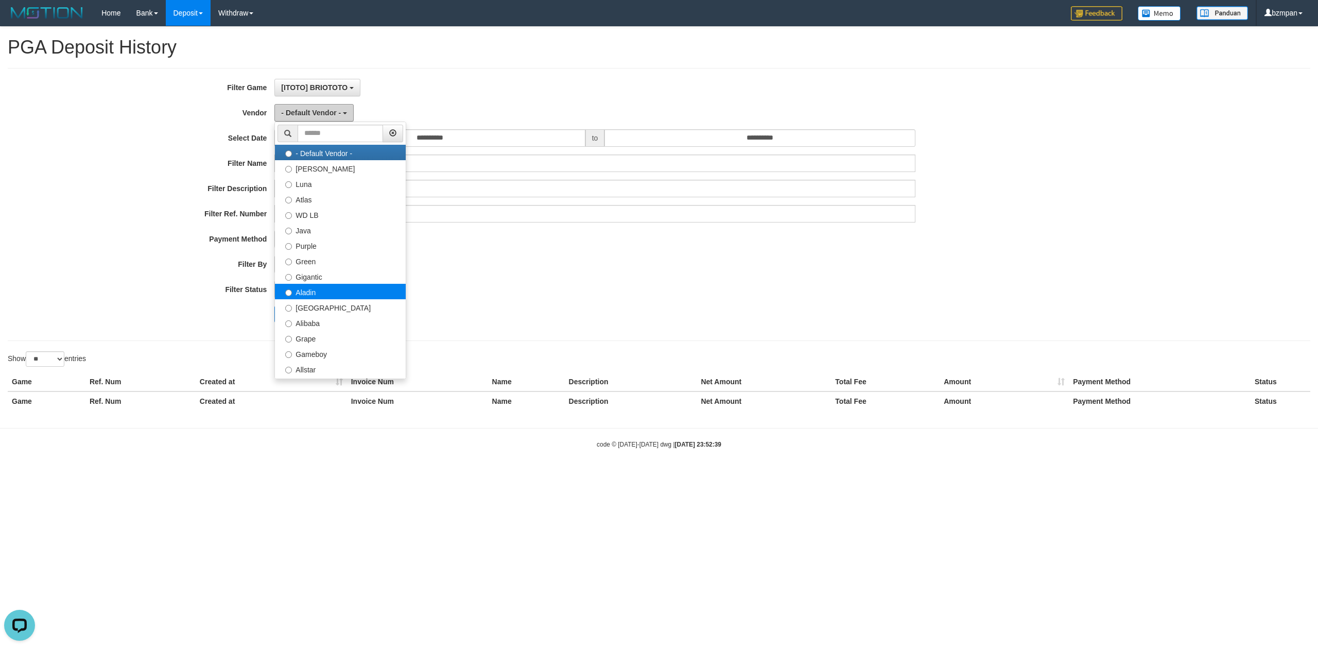  What do you see at coordinates (340, 276) in the screenshot?
I see `label: Gigantic` at bounding box center [340, 276].